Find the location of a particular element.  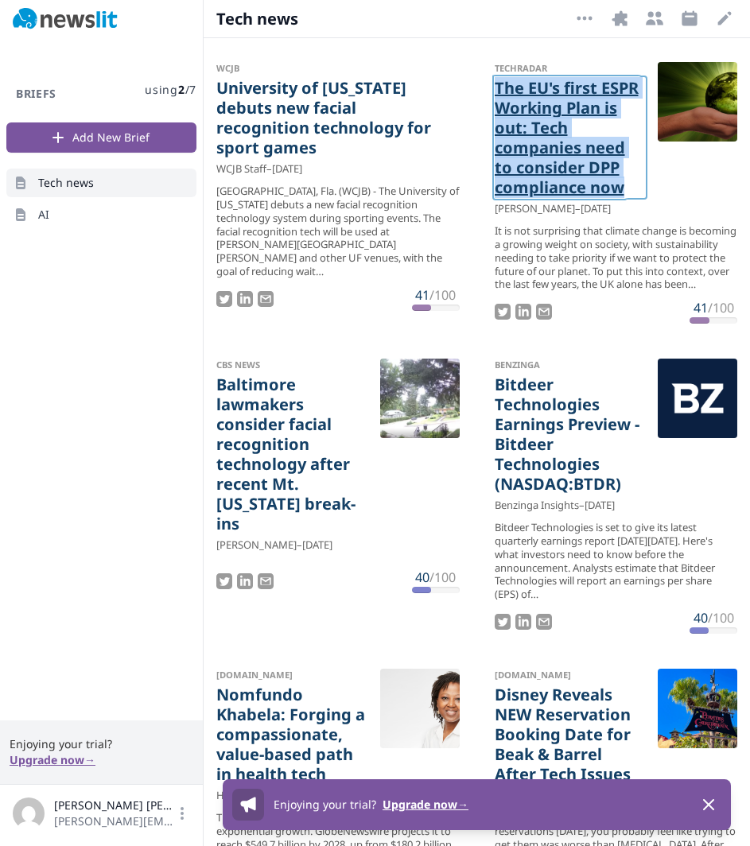

span: WCJB Staff – is located at coordinates (244, 169).